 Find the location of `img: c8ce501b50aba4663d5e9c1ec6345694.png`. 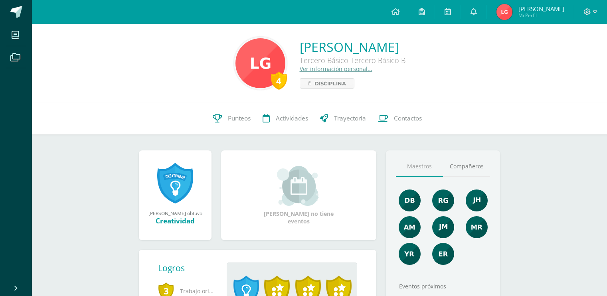

img: c8ce501b50aba4663d5e9c1ec6345694.png is located at coordinates (443, 200).